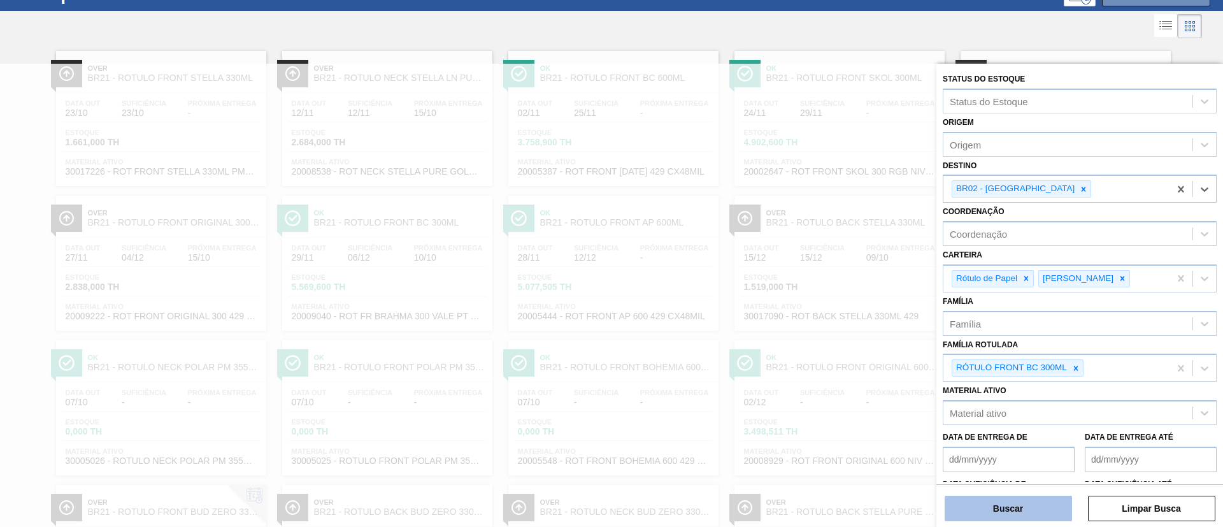 The height and width of the screenshot is (527, 1223). What do you see at coordinates (1128, 484) in the screenshot?
I see `label: Data suficiência até` at bounding box center [1128, 484].